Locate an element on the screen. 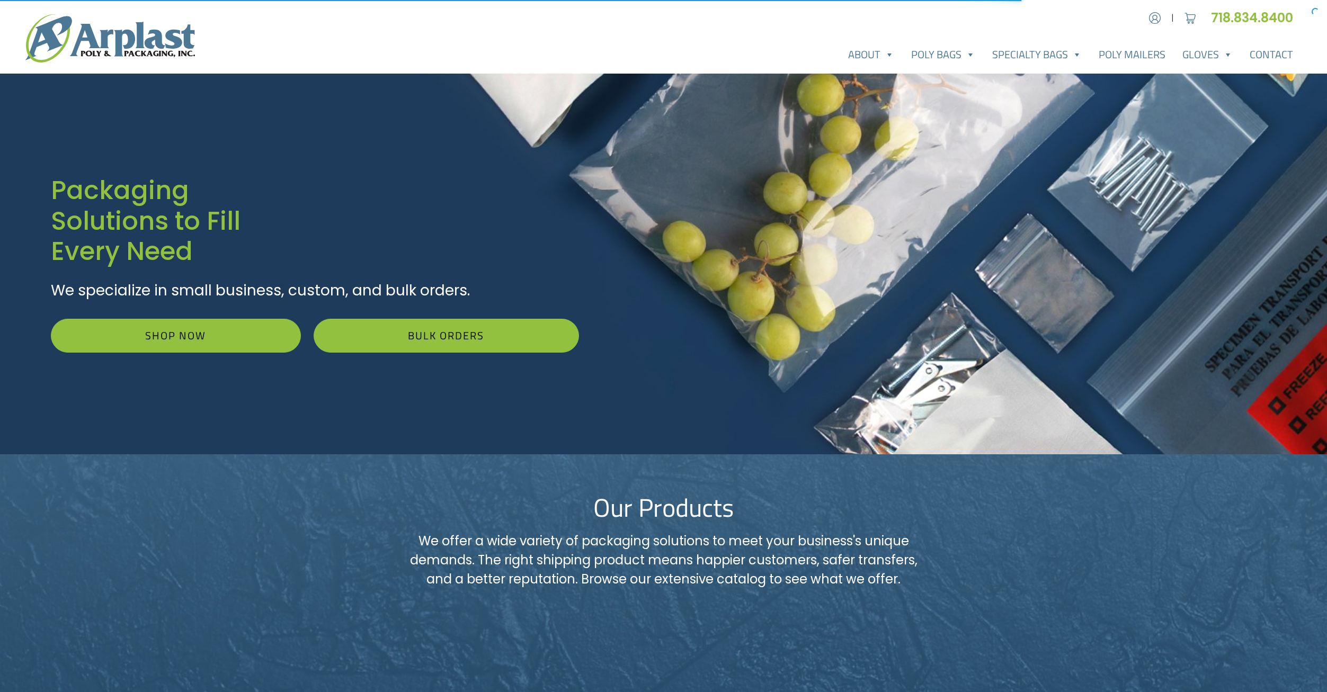 The width and height of the screenshot is (1327, 692). a: Poly Mailers is located at coordinates (1132, 55).